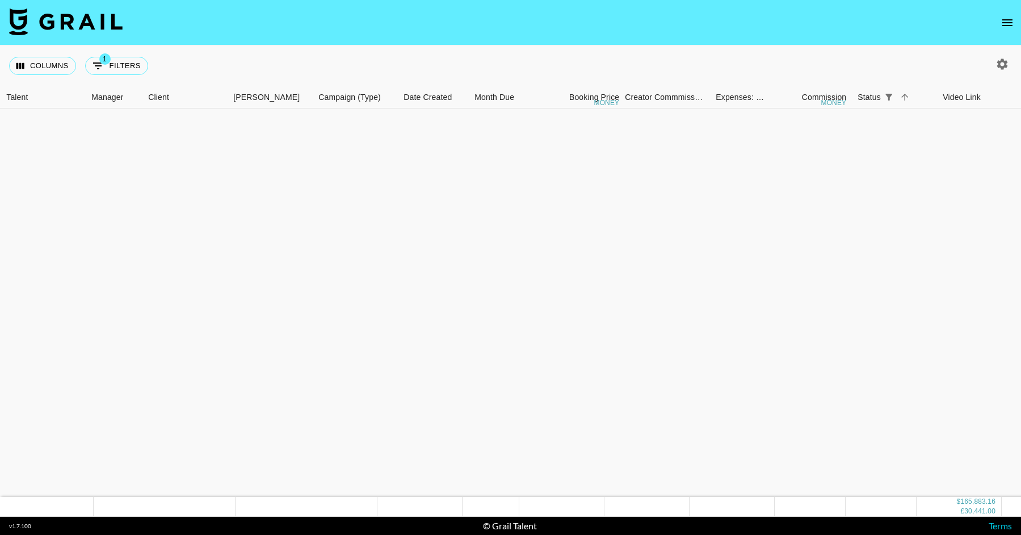 The image size is (1021, 535). Describe the element at coordinates (905, 97) in the screenshot. I see `button: Sort` at that location.